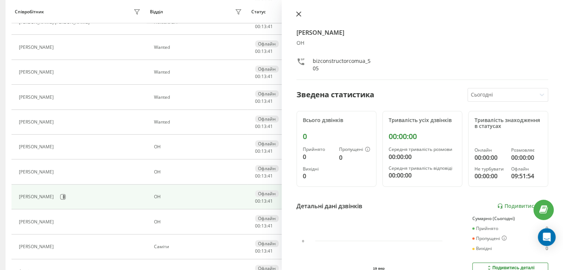  Describe the element at coordinates (422, 168) in the screenshot. I see `div: Середня тривалість відповіді` at that location.